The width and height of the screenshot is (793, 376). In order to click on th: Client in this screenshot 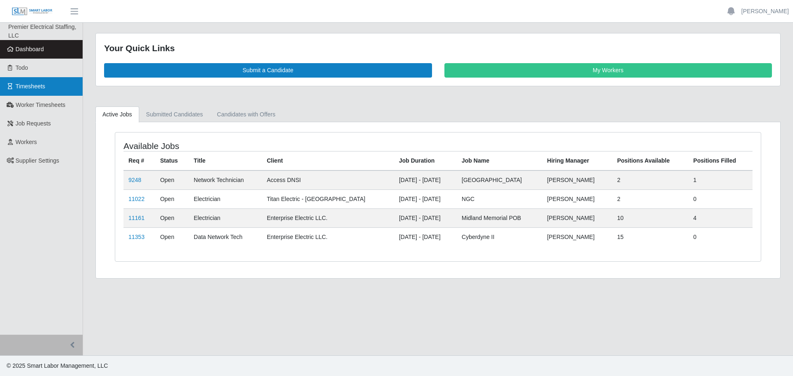, I will do `click(328, 161)`.